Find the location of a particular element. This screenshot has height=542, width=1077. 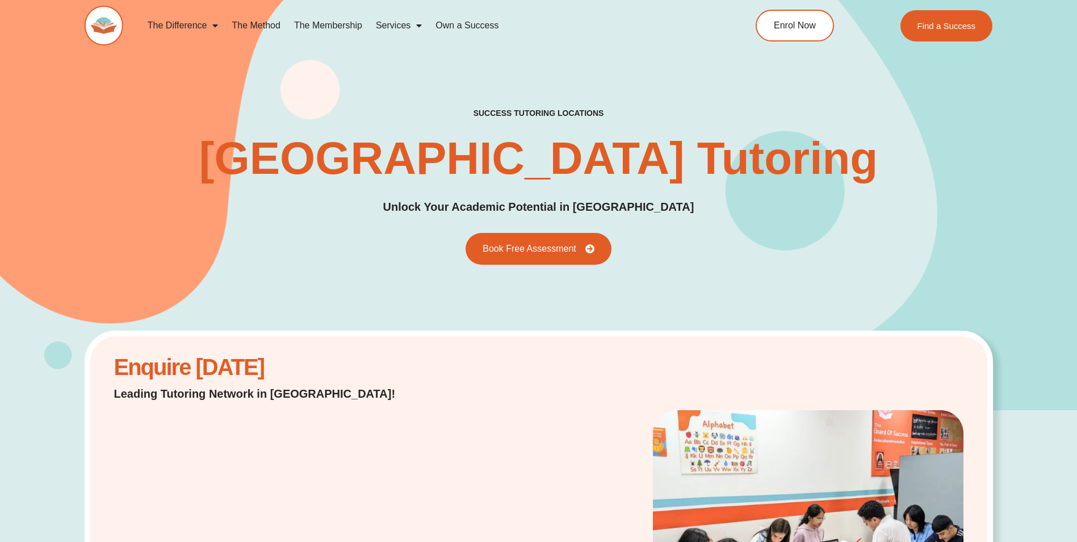

a: Services is located at coordinates (398, 26).